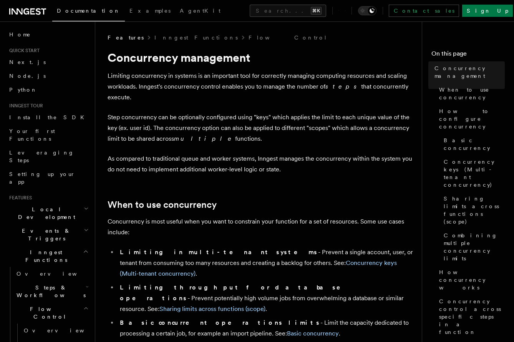 The height and width of the screenshot is (342, 514). I want to click on span: Combining multiple concurrency limits, so click(474, 247).